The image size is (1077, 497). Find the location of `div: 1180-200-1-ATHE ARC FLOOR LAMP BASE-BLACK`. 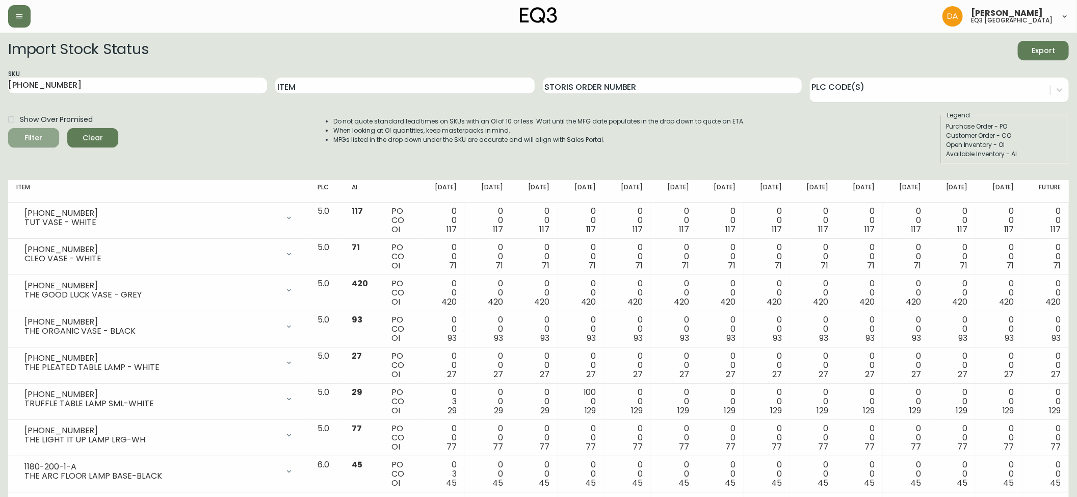

div: 1180-200-1-ATHE ARC FLOOR LAMP BASE-BLACK is located at coordinates (159, 471).